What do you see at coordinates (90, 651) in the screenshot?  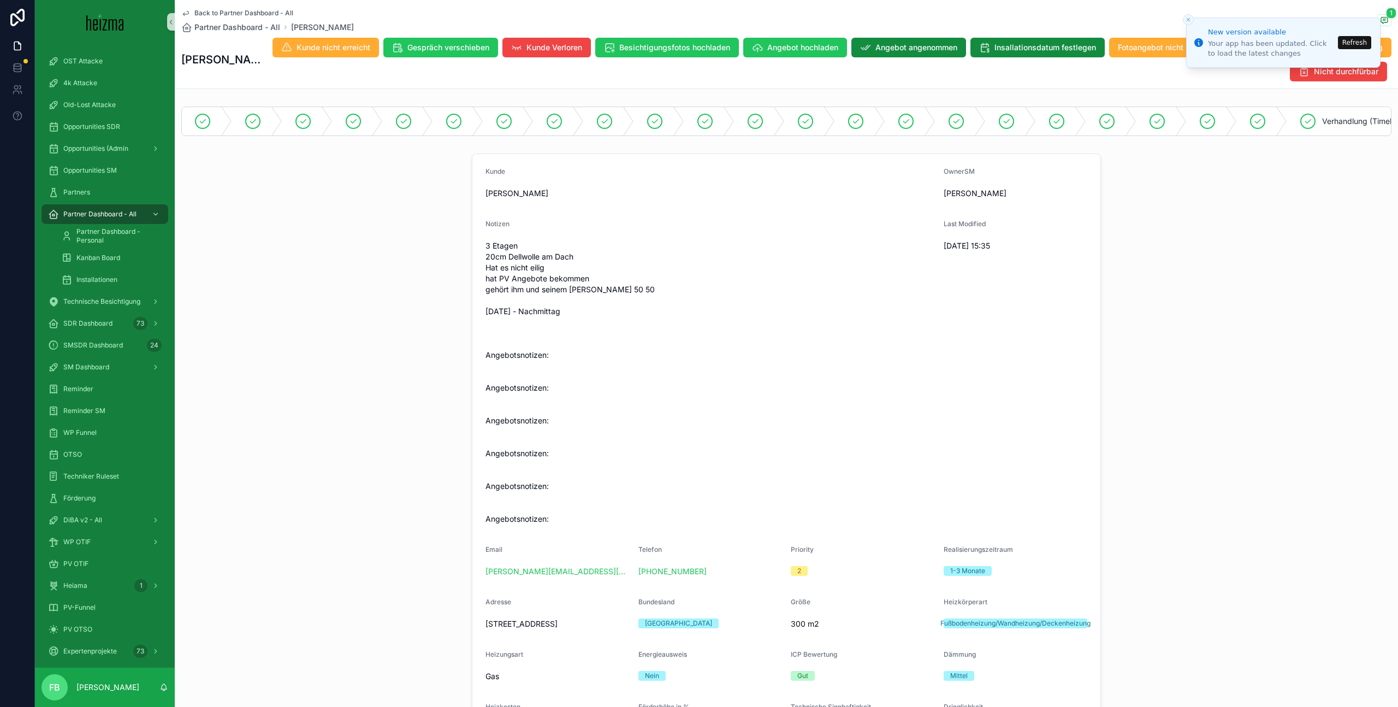 I see `span: Expertenprojekte` at bounding box center [90, 651].